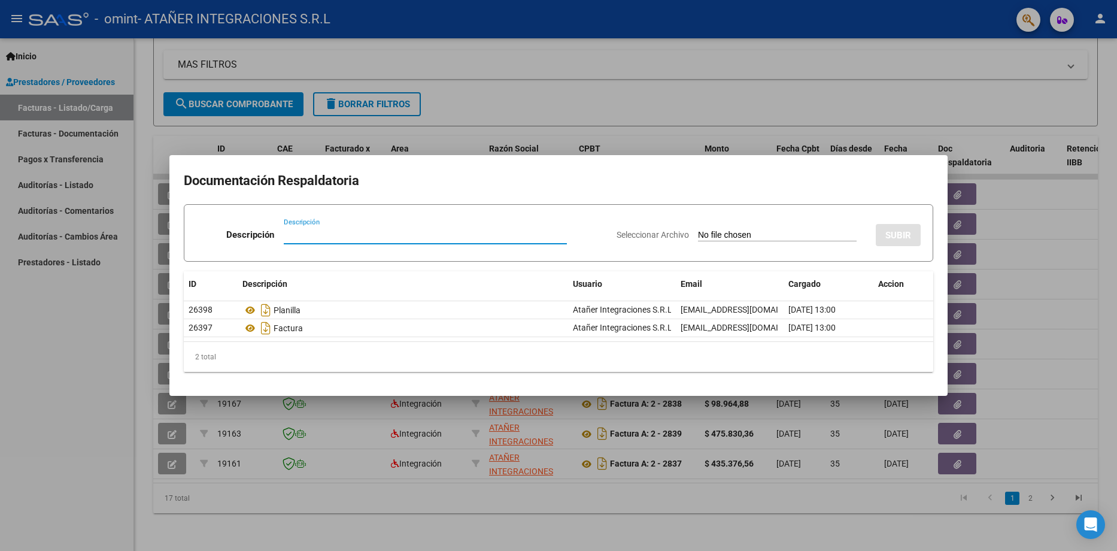 The image size is (1117, 551). I want to click on datatable-header-cell: Descripción, so click(403, 284).